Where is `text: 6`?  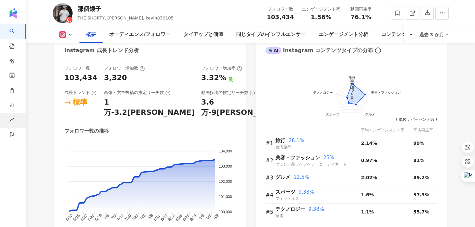
text: 6 is located at coordinates (352, 94).